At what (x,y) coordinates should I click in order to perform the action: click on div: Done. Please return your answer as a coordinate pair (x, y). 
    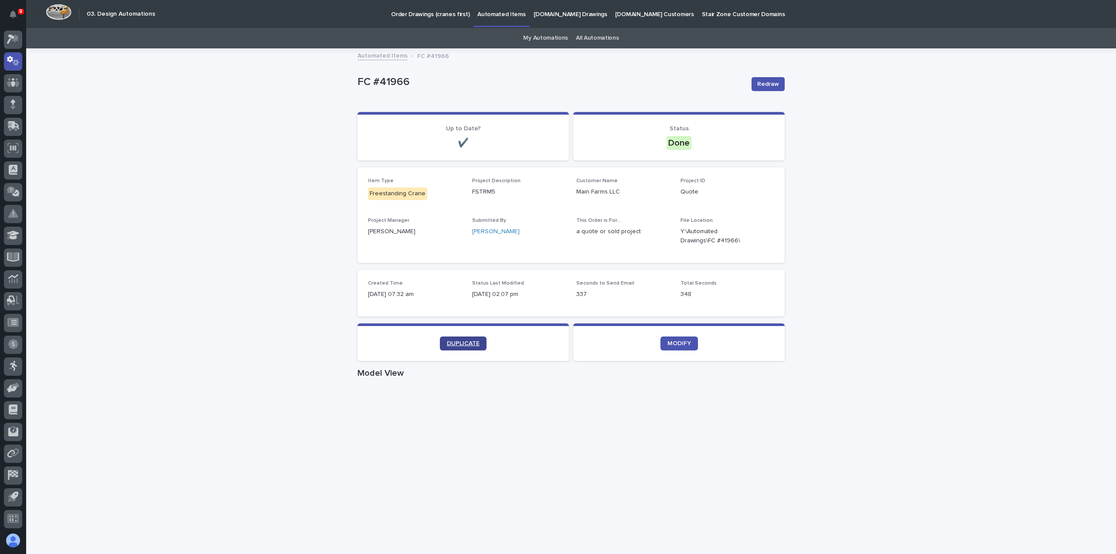
    Looking at the image, I should click on (679, 143).